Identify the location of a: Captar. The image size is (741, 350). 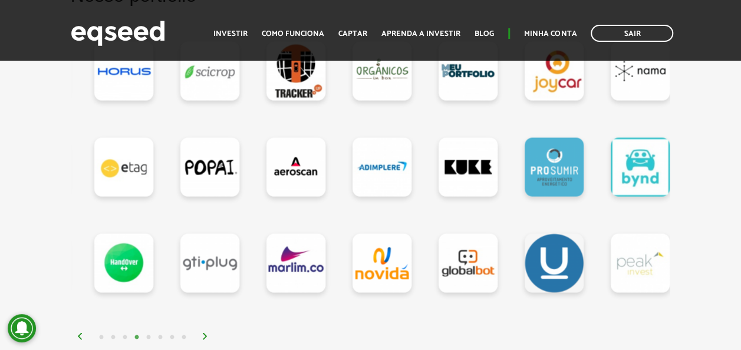
(352, 34).